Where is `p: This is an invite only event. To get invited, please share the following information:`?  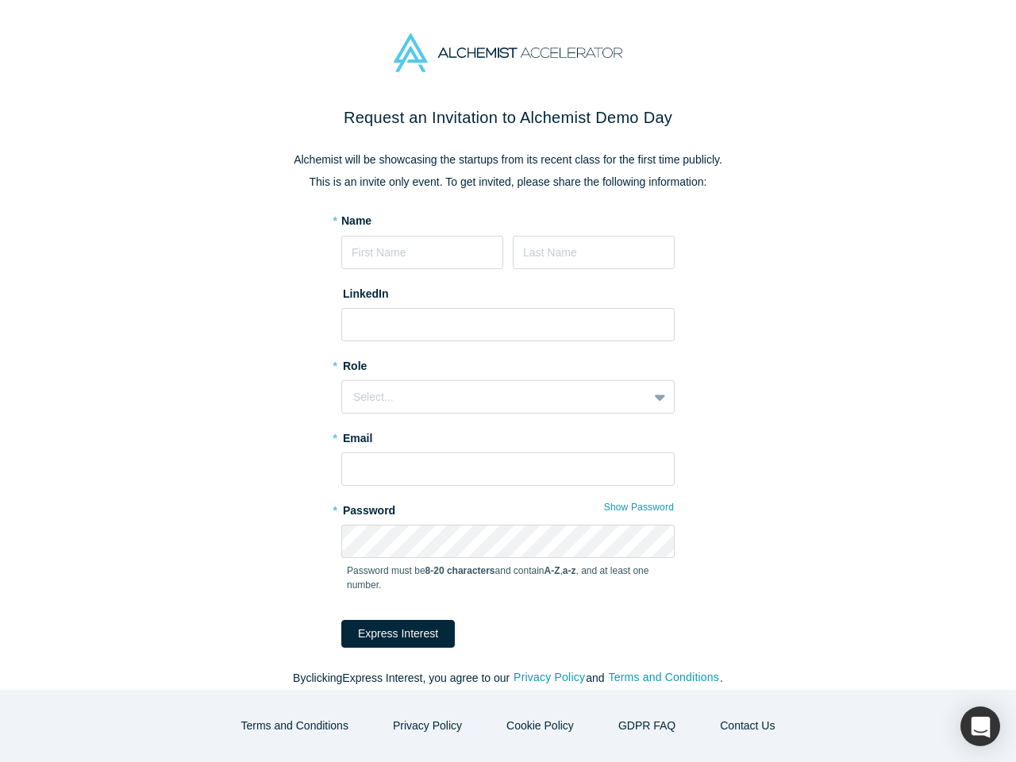 p: This is an invite only event. To get invited, please share the following information: is located at coordinates (508, 182).